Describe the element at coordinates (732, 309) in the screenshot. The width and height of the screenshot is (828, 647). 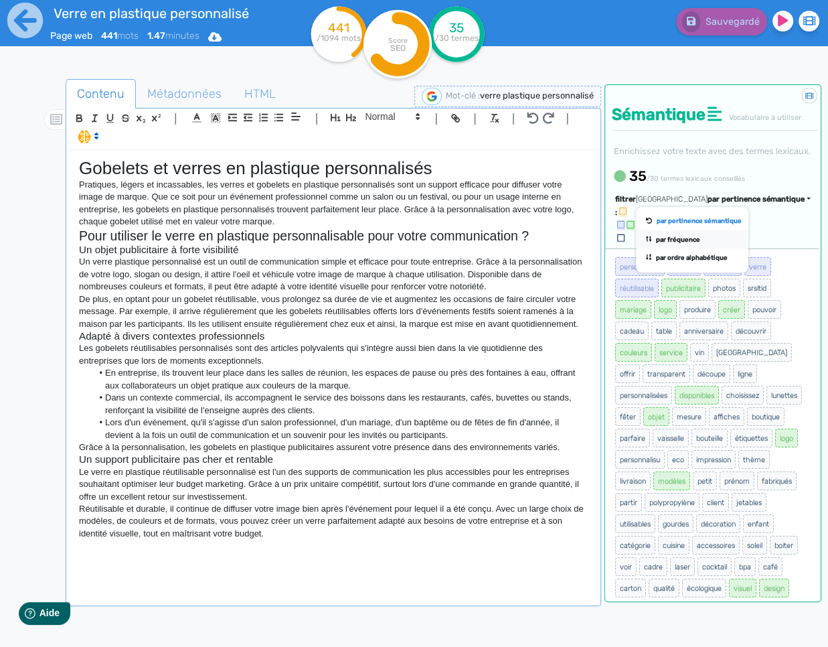
I see `span: créer` at that location.